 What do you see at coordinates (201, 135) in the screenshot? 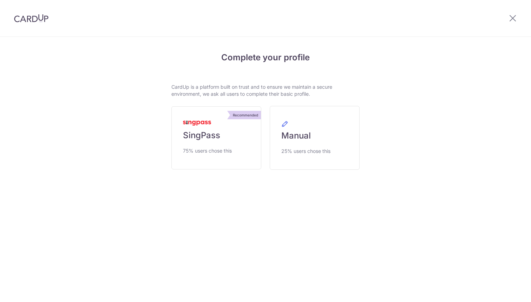
I see `span: SingPass` at bounding box center [201, 135].